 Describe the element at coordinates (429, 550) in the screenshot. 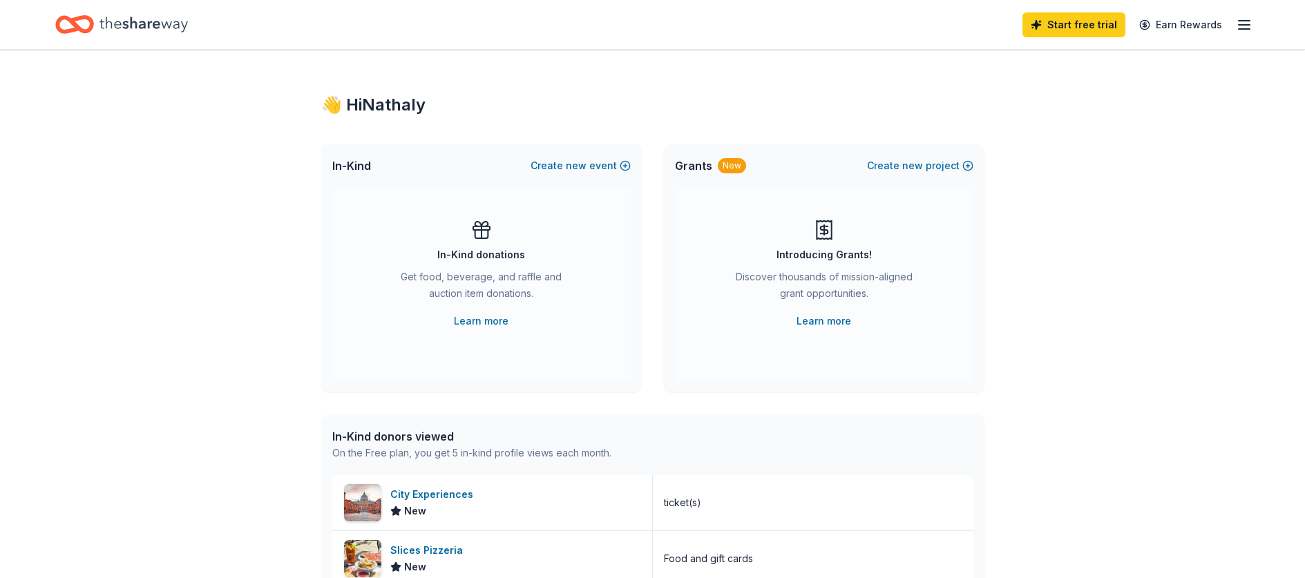

I see `div: Slices Pizzeria` at that location.